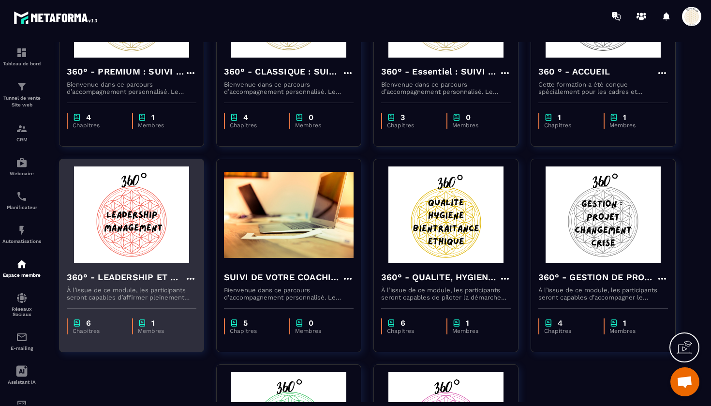 This screenshot has width=711, height=406. I want to click on p: Tunnel de vente Site web, so click(22, 102).